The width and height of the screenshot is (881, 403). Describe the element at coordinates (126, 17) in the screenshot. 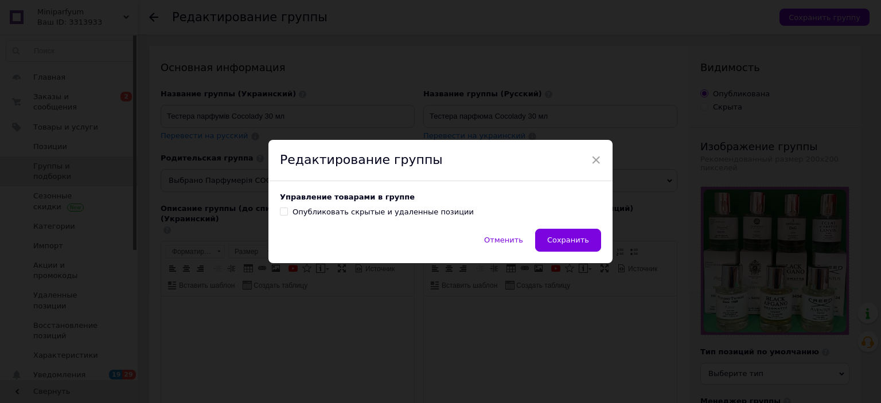

I see `body: Визуальный текстовый редактор, 00693506-93C0-470D-A6FF-65A4EC7885BF` at that location.